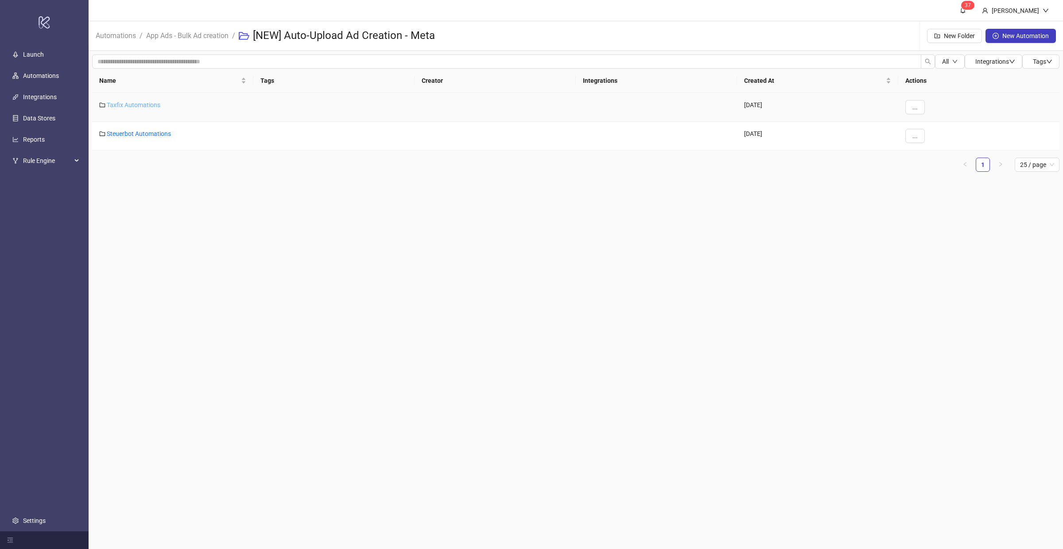 Image resolution: width=1063 pixels, height=549 pixels. What do you see at coordinates (965, 165) in the screenshot?
I see `li: Previous Page` at bounding box center [965, 165].